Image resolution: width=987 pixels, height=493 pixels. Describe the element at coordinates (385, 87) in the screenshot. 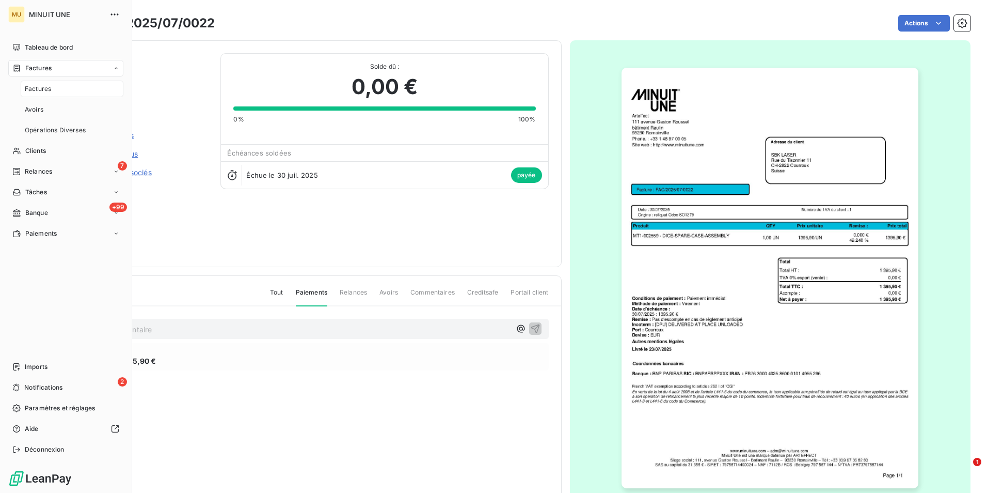

I see `span: 0,00 €` at that location.